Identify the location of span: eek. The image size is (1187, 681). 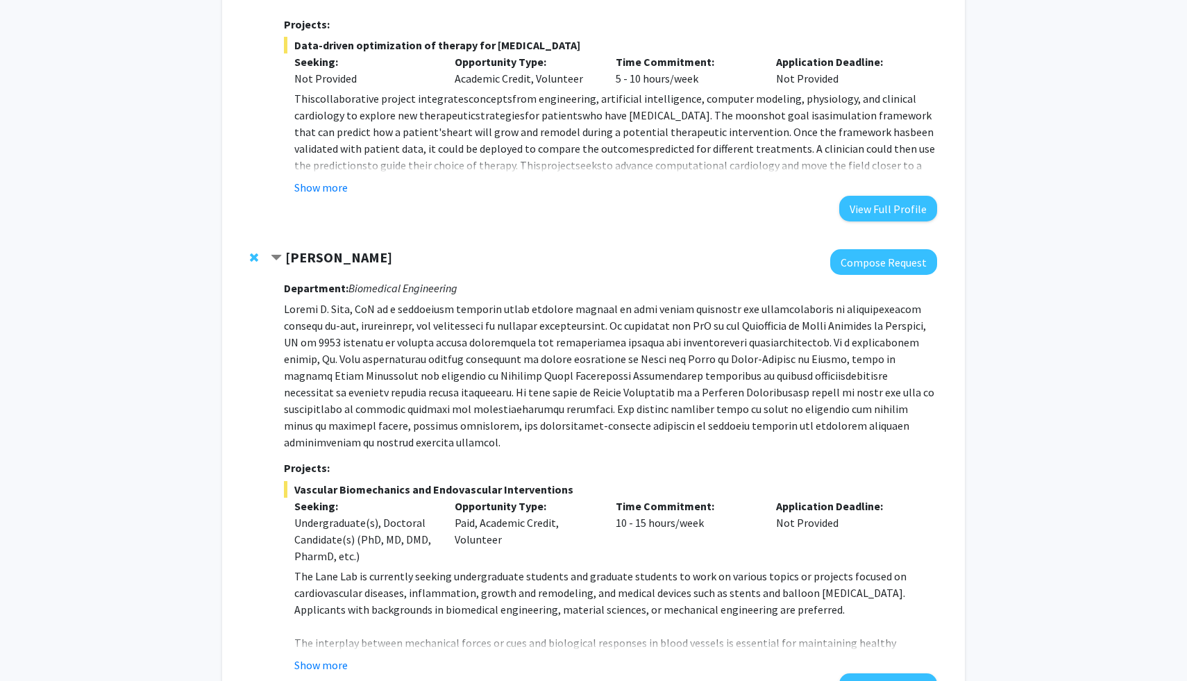
(588, 165).